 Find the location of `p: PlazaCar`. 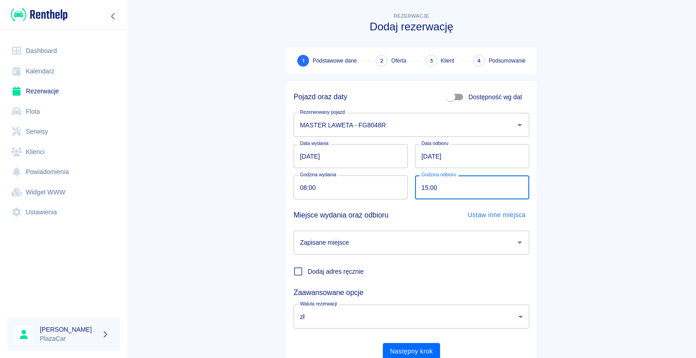

p: PlazaCar is located at coordinates (69, 338).